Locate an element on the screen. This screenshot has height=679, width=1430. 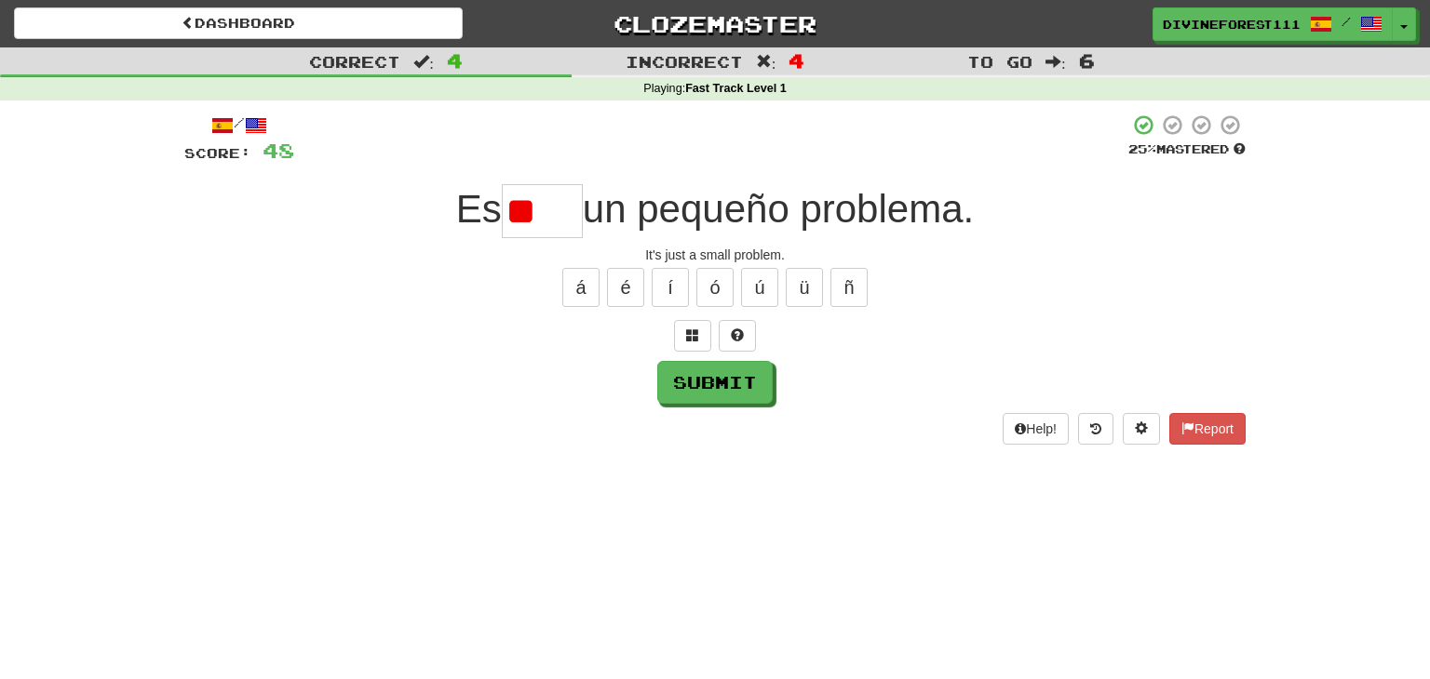
span: Incorrect is located at coordinates (684, 61).